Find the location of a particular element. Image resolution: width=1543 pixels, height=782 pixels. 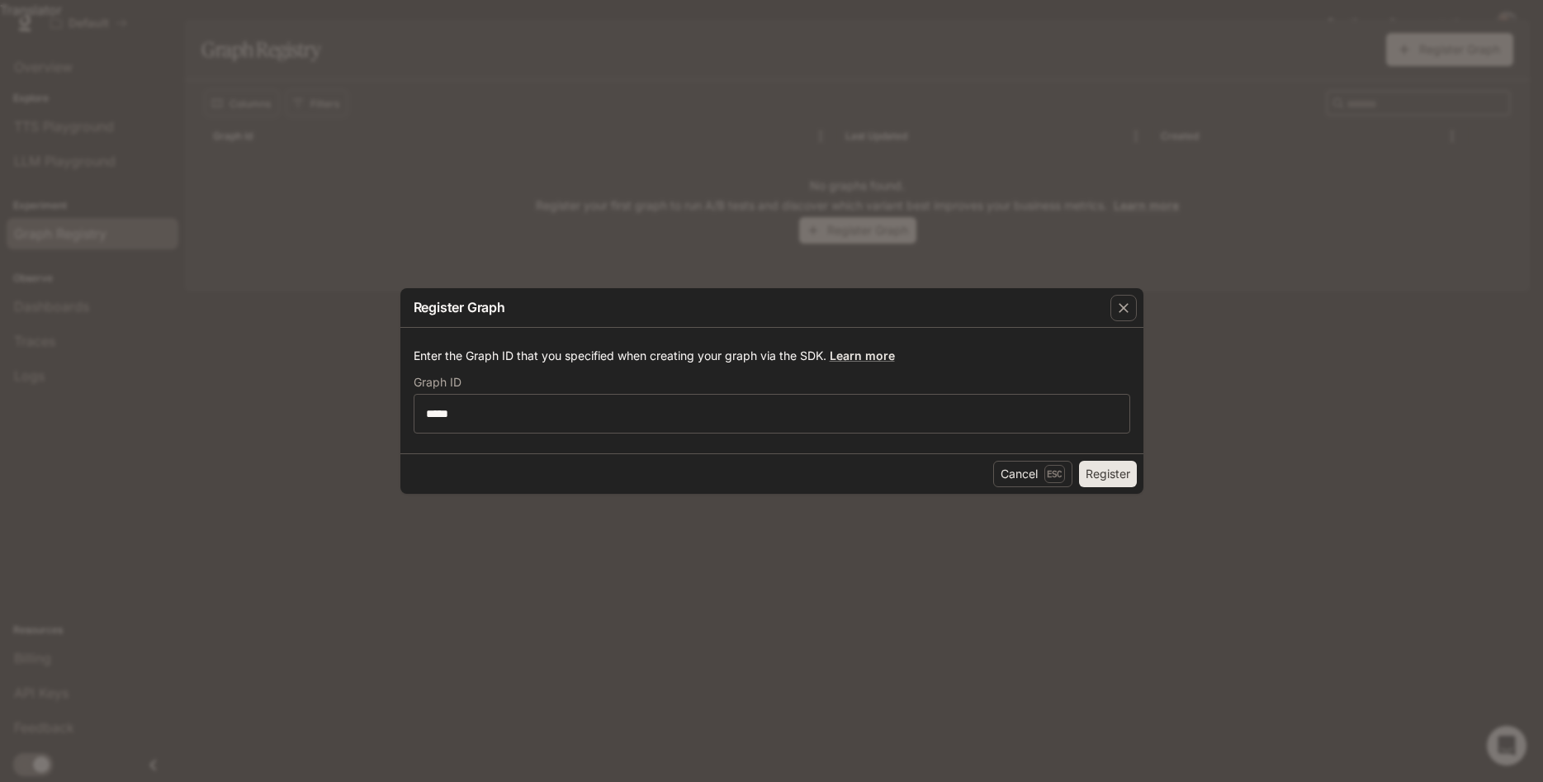

p: Graph ID is located at coordinates (437, 382).